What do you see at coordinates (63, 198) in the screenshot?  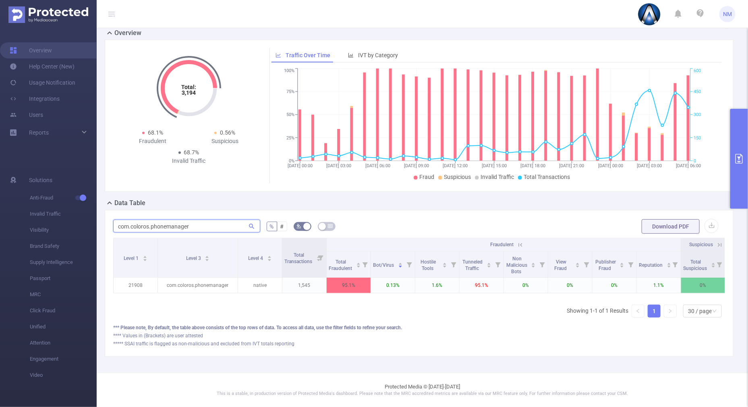 I see `span: Anti-Fraud` at bounding box center [63, 198].